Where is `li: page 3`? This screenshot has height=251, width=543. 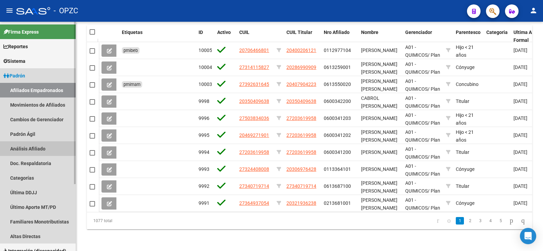 li: page 3 is located at coordinates (480, 220).